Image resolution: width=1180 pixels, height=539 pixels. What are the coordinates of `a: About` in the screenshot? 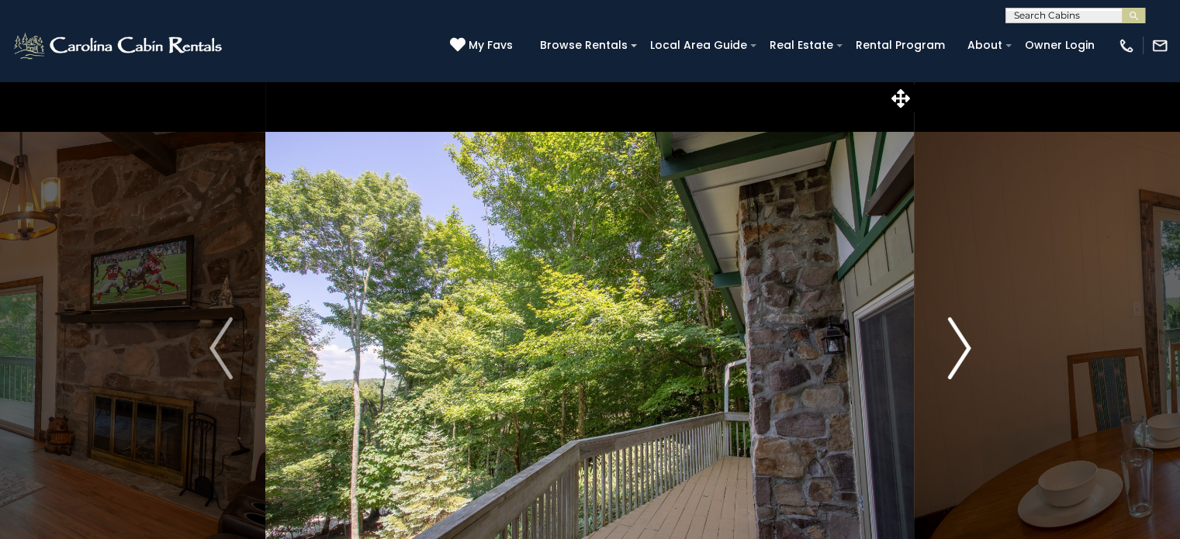 It's located at (984, 45).